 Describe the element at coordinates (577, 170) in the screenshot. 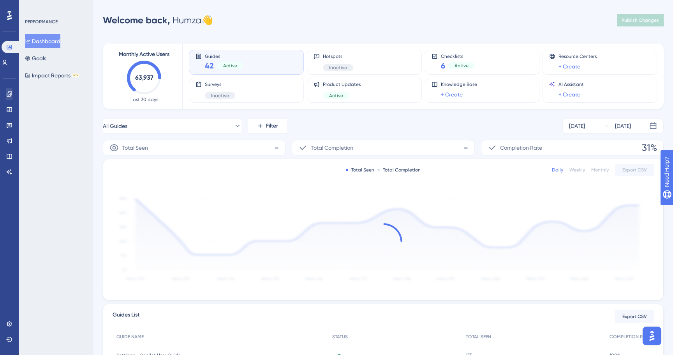

I see `div: Weekly` at that location.